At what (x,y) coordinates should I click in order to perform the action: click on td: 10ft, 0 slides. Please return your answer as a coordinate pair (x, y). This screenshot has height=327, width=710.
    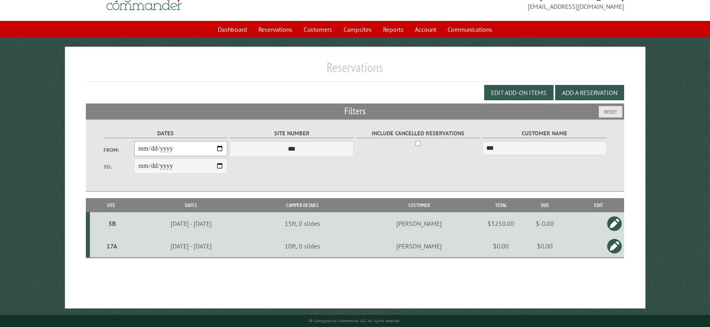
    Looking at the image, I should click on (302, 246).